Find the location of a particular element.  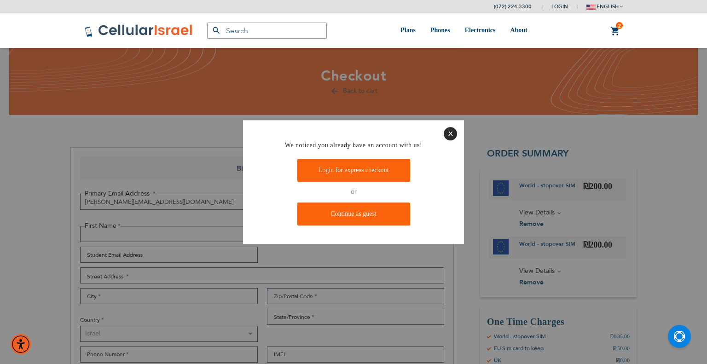

p: or is located at coordinates (354, 192).